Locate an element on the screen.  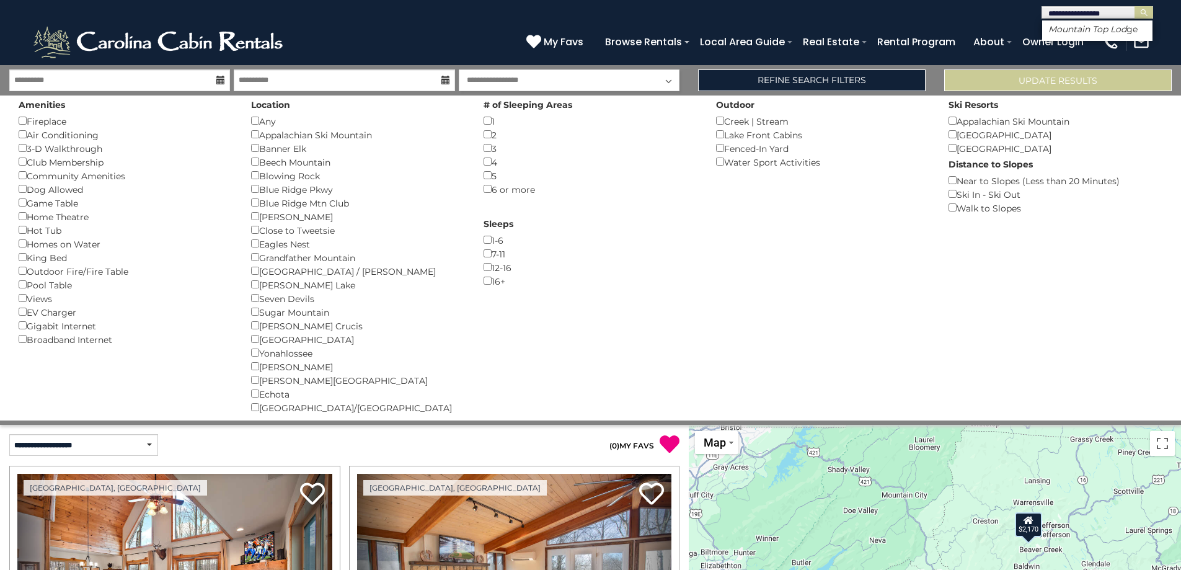
div: Broadband Internet is located at coordinates (125, 339).